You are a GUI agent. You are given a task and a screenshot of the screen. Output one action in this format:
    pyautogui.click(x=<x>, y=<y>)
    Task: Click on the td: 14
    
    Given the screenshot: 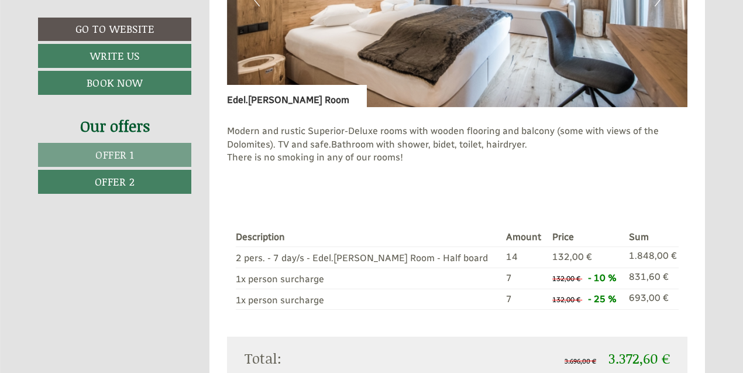 What is the action you would take?
    pyautogui.click(x=524, y=257)
    